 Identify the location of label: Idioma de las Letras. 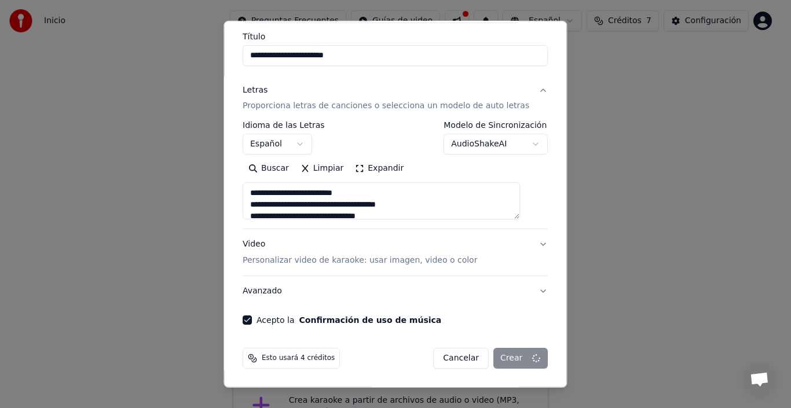
(284, 125).